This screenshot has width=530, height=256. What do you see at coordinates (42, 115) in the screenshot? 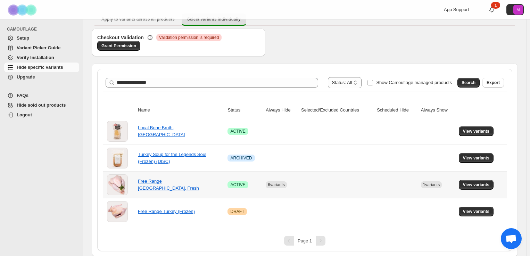
I see `a: Logout` at bounding box center [42, 115].